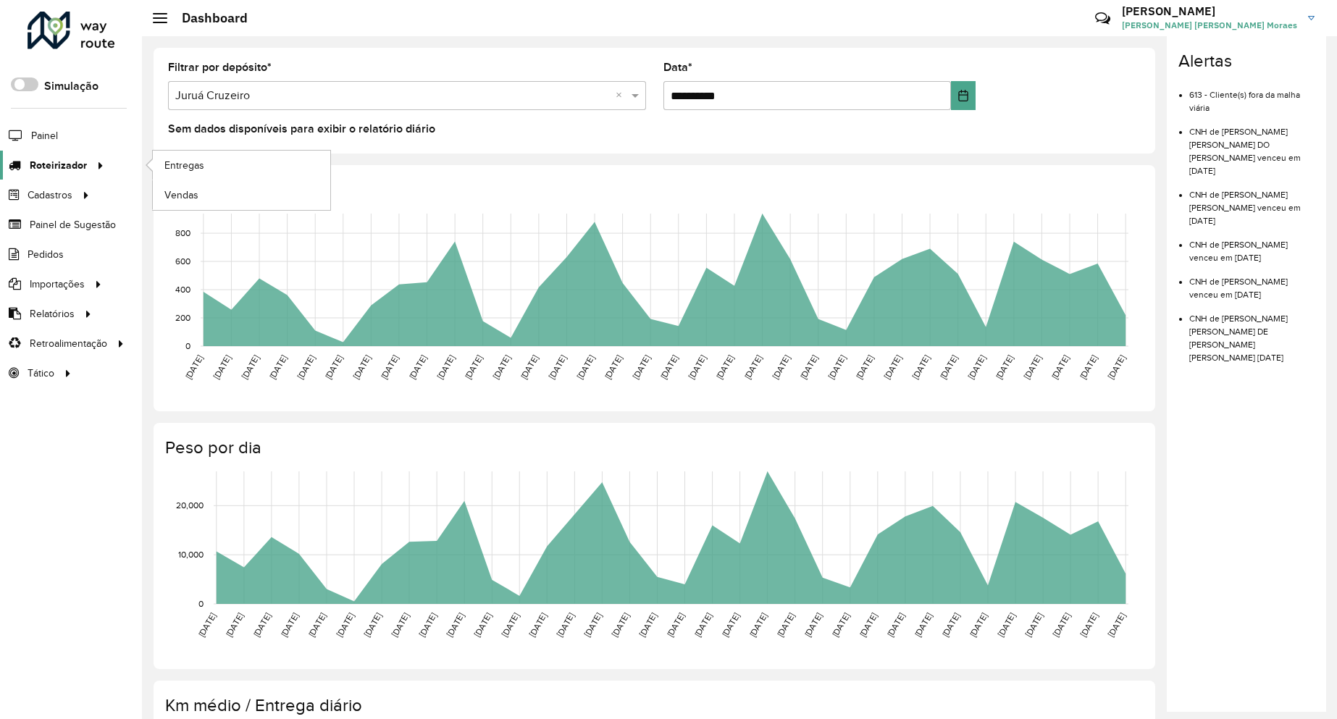  Describe the element at coordinates (57, 284) in the screenshot. I see `span: Importações` at that location.